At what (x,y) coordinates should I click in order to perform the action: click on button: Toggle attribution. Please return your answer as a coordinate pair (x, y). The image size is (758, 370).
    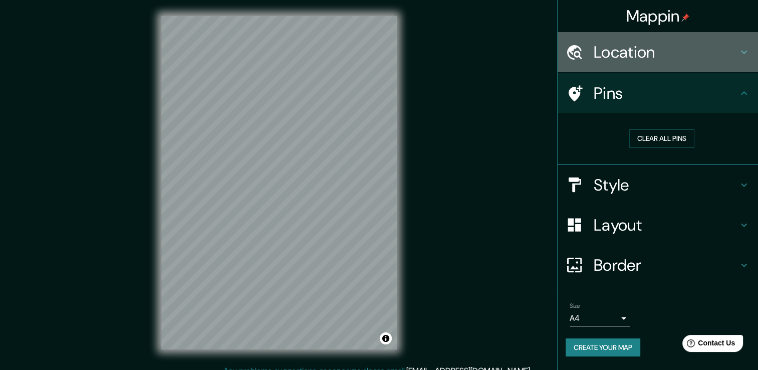
    Looking at the image, I should click on (386, 338).